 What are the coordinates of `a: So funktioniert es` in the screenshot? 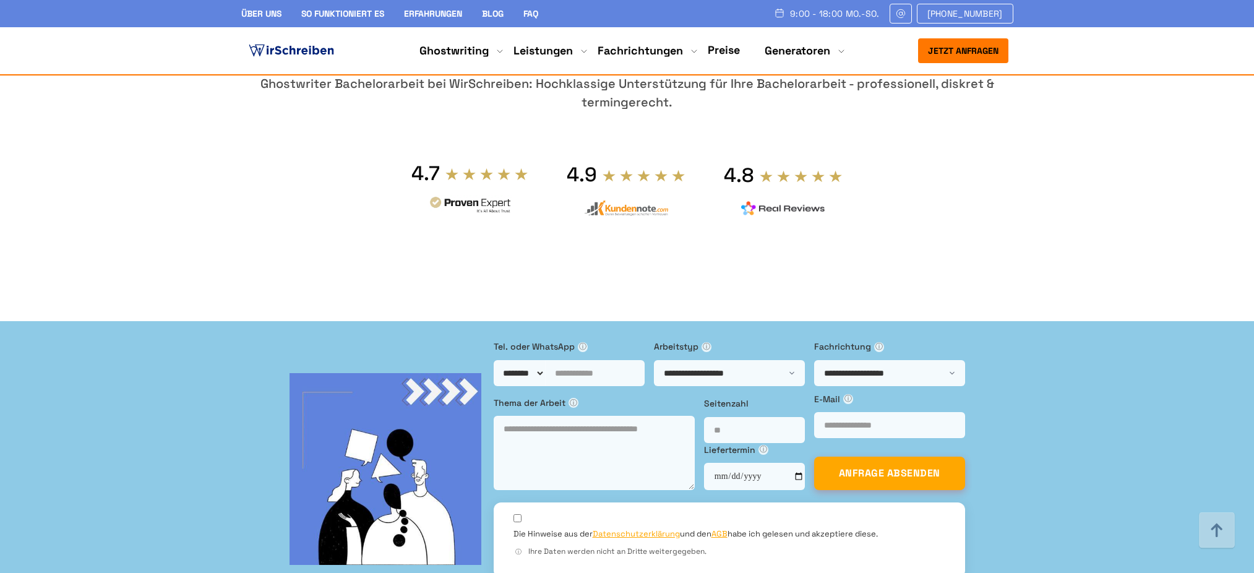 It's located at (343, 14).